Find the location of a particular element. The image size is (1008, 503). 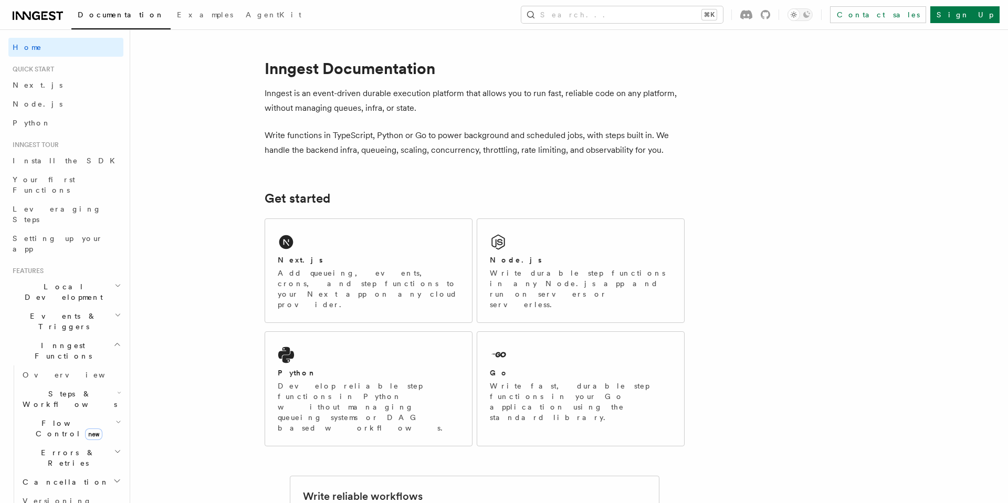

a: Examples is located at coordinates (205, 16).